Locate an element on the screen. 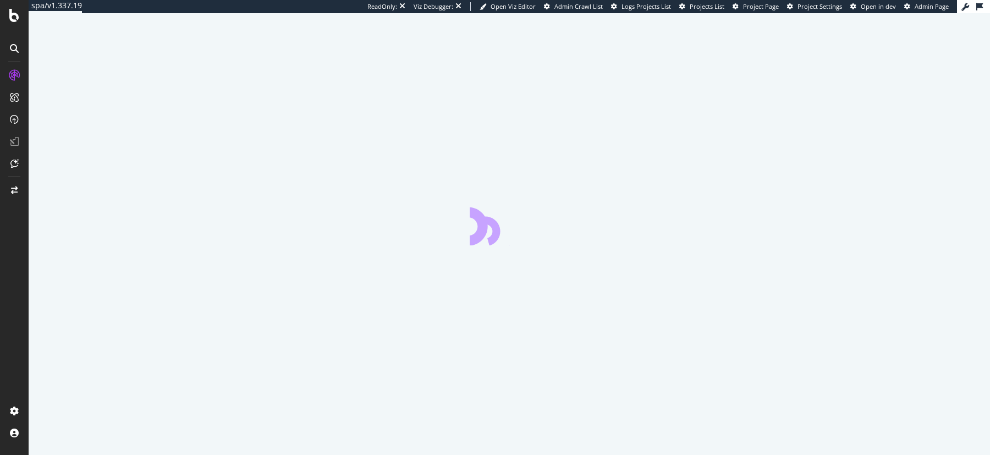 The height and width of the screenshot is (455, 990). a: Open in dev is located at coordinates (873, 7).